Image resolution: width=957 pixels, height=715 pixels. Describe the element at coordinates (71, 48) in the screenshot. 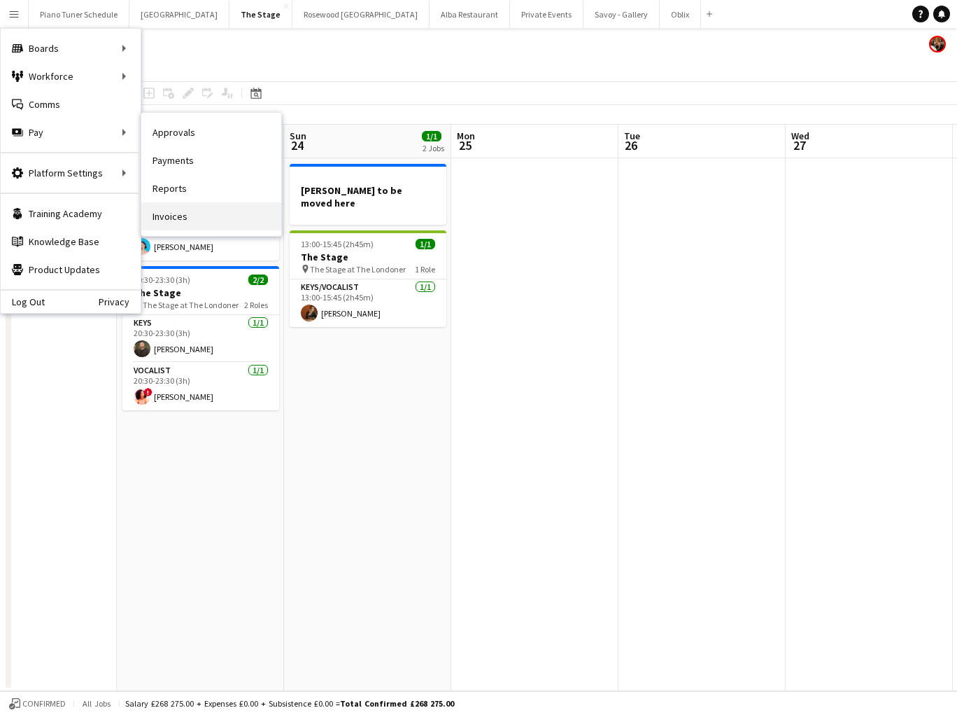

I see `div: Boards` at that location.